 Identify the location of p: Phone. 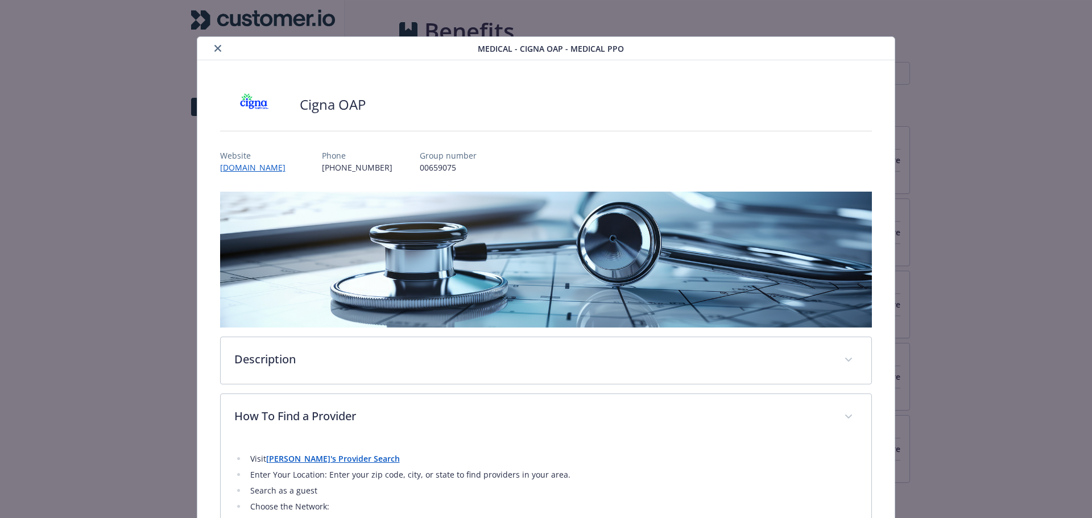
(357, 155).